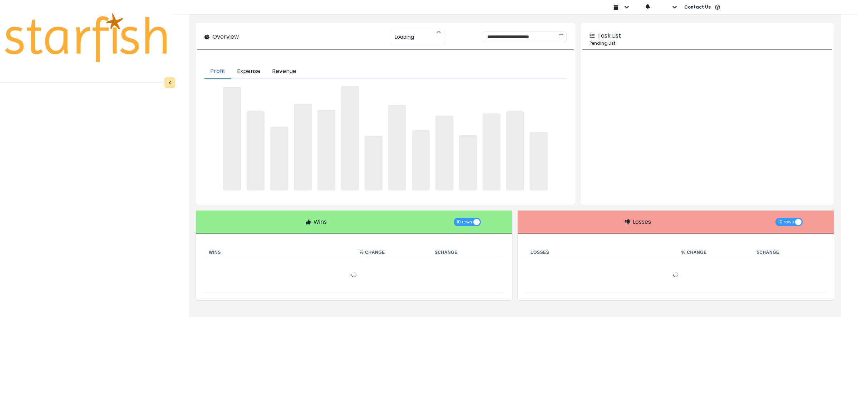 Image resolution: width=858 pixels, height=411 pixels. I want to click on th: Wins, so click(279, 252).